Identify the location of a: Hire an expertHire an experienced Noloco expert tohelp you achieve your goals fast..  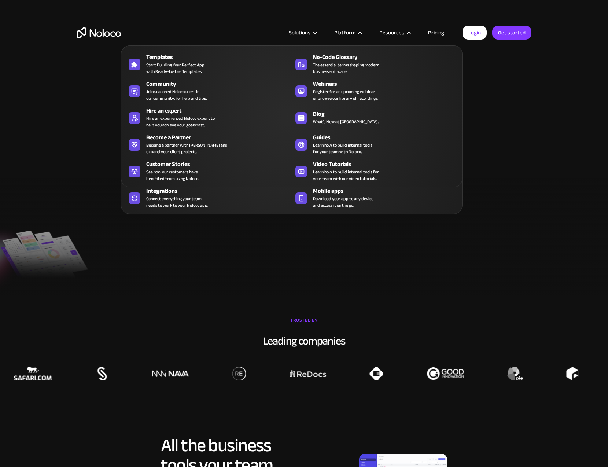
(208, 117).